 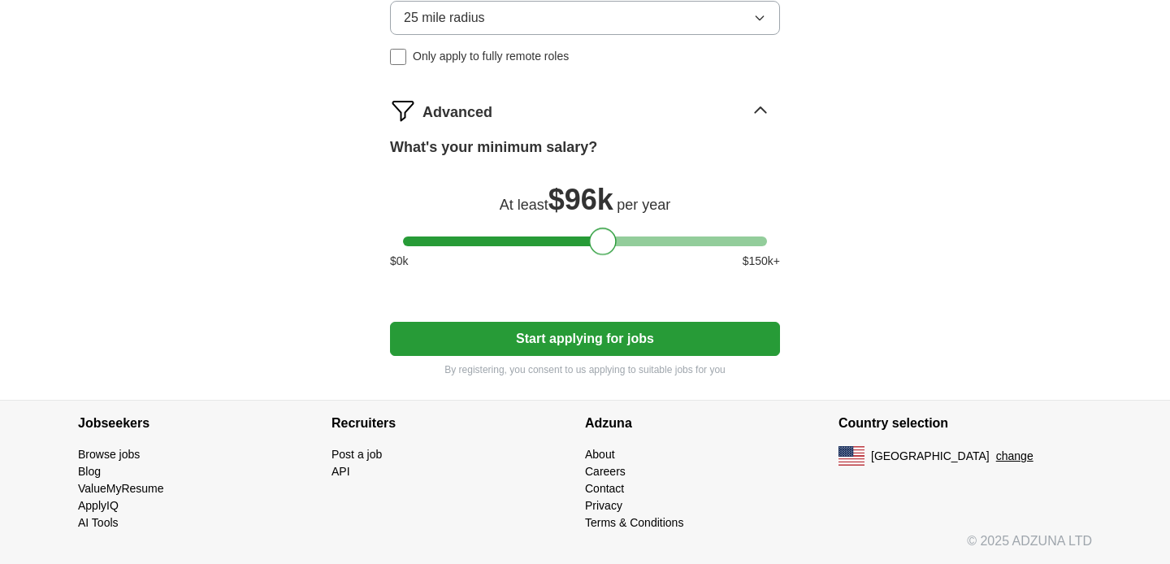 What do you see at coordinates (585, 18) in the screenshot?
I see `button: 25 mile radius` at bounding box center [585, 18].